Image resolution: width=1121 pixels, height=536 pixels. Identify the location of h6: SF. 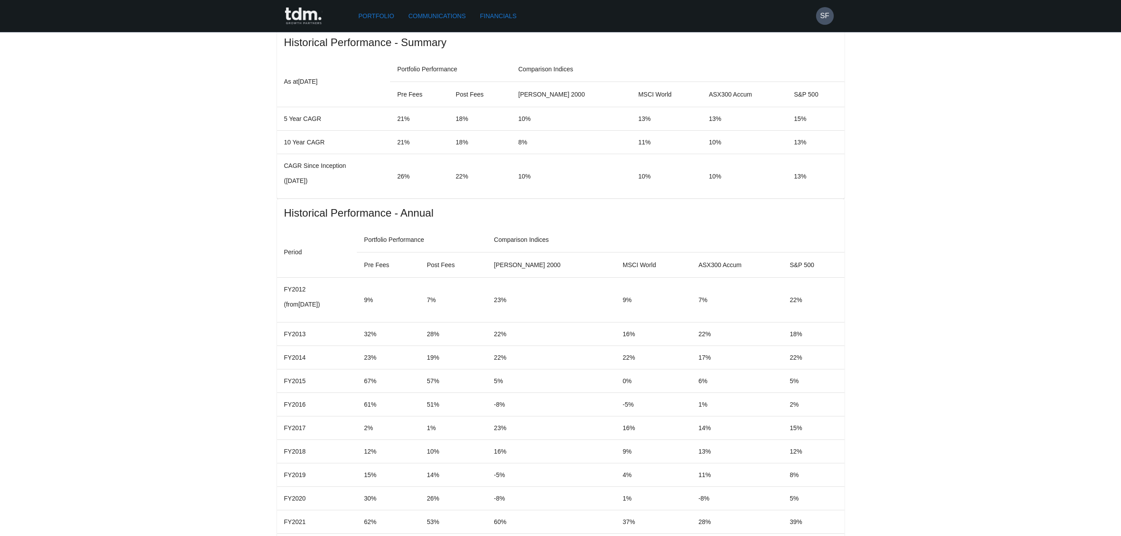
(824, 16).